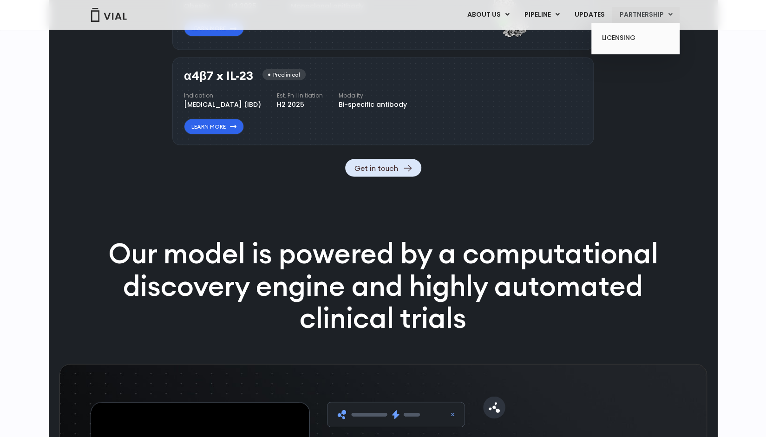  What do you see at coordinates (372, 95) in the screenshot?
I see `h4: Modality` at bounding box center [372, 95].